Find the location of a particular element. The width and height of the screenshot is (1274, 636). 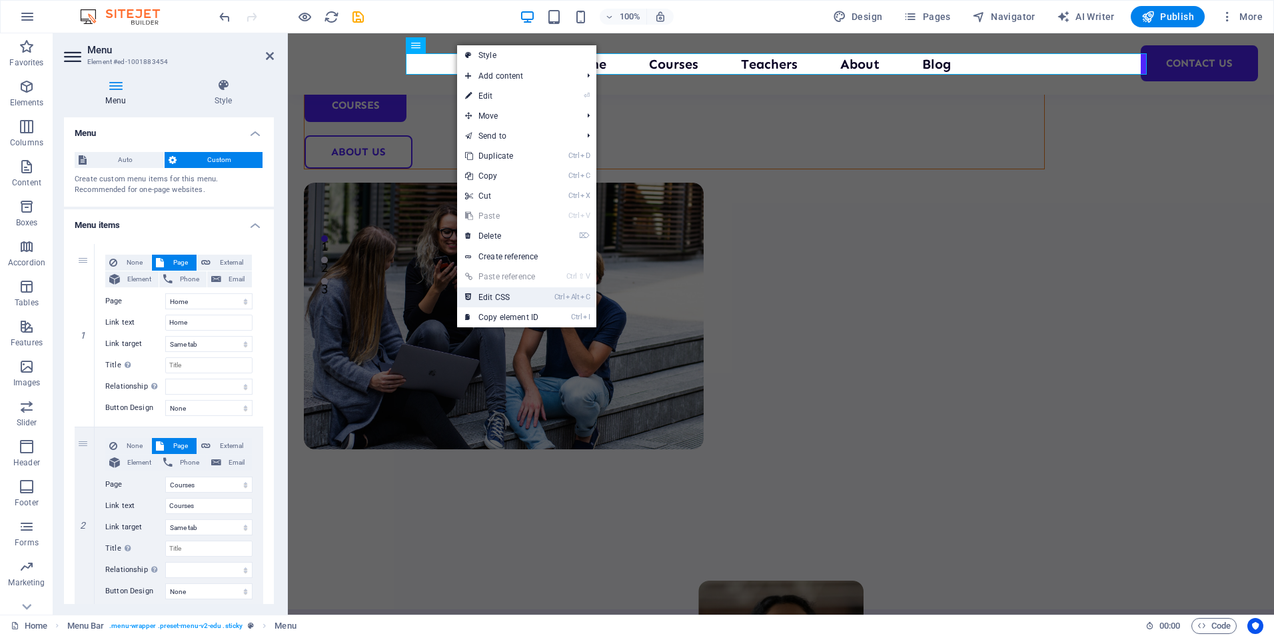

h4: Menu items is located at coordinates (169, 221).